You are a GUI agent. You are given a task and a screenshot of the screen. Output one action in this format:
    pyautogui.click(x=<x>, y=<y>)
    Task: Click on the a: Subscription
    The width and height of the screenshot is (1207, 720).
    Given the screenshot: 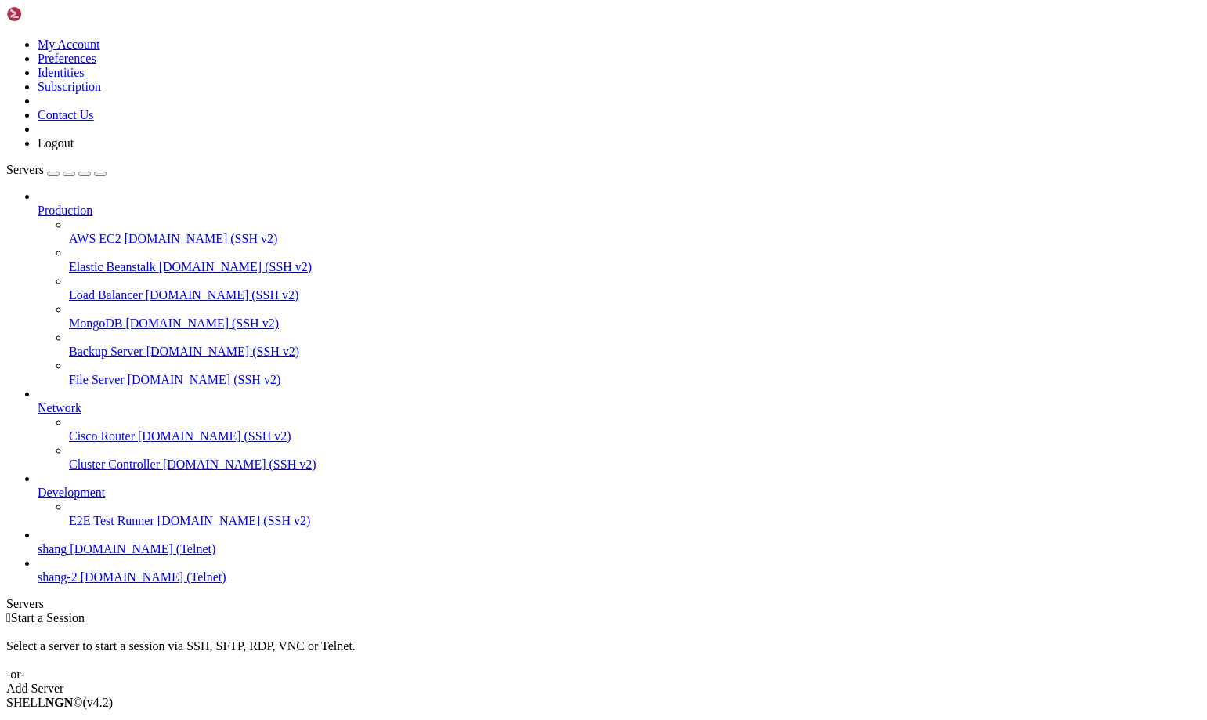 What is the action you would take?
    pyautogui.click(x=69, y=86)
    